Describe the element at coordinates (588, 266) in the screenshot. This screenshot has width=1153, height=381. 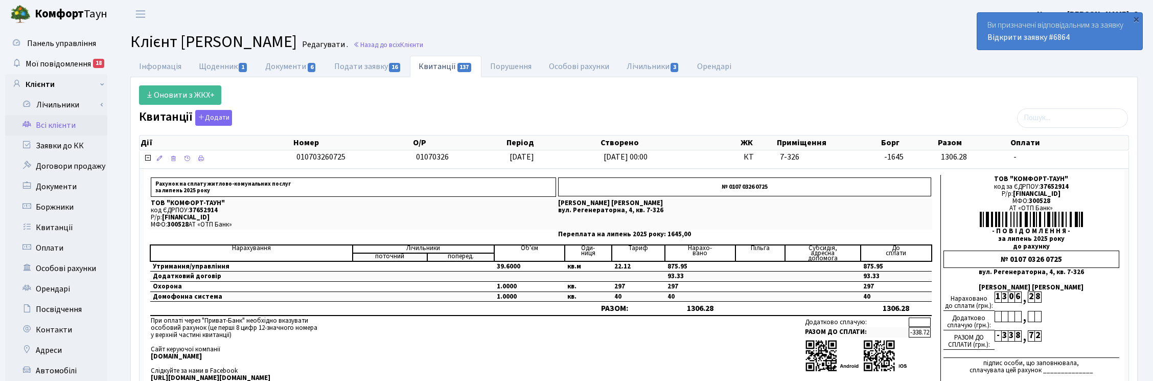
I see `td: кв.м` at that location.